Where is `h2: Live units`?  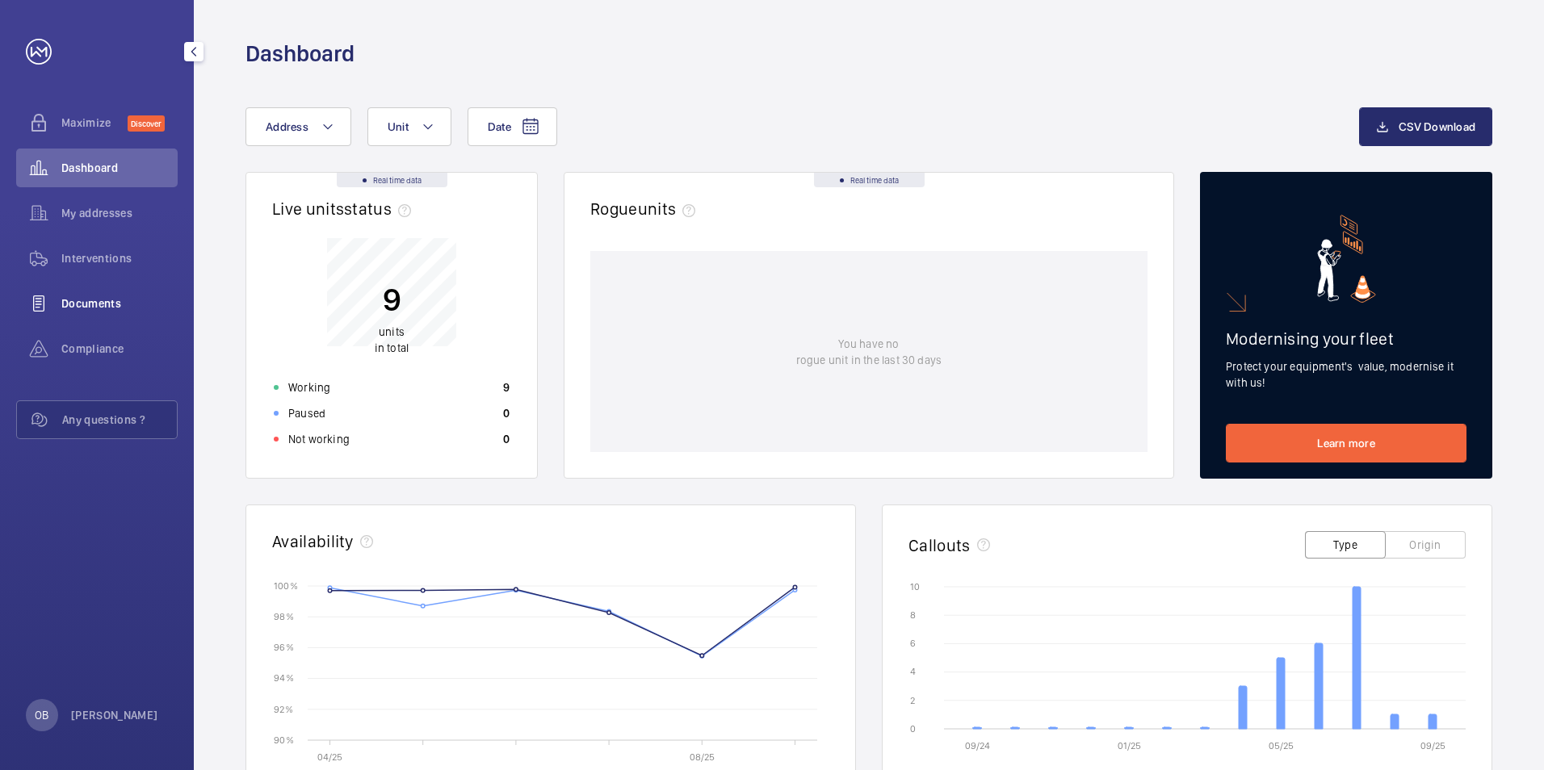 h2: Live units is located at coordinates (345, 208).